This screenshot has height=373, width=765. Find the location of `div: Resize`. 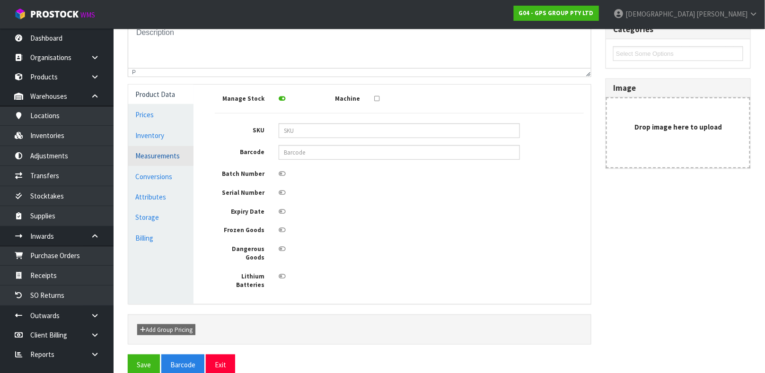

div: Resize is located at coordinates (587, 72).